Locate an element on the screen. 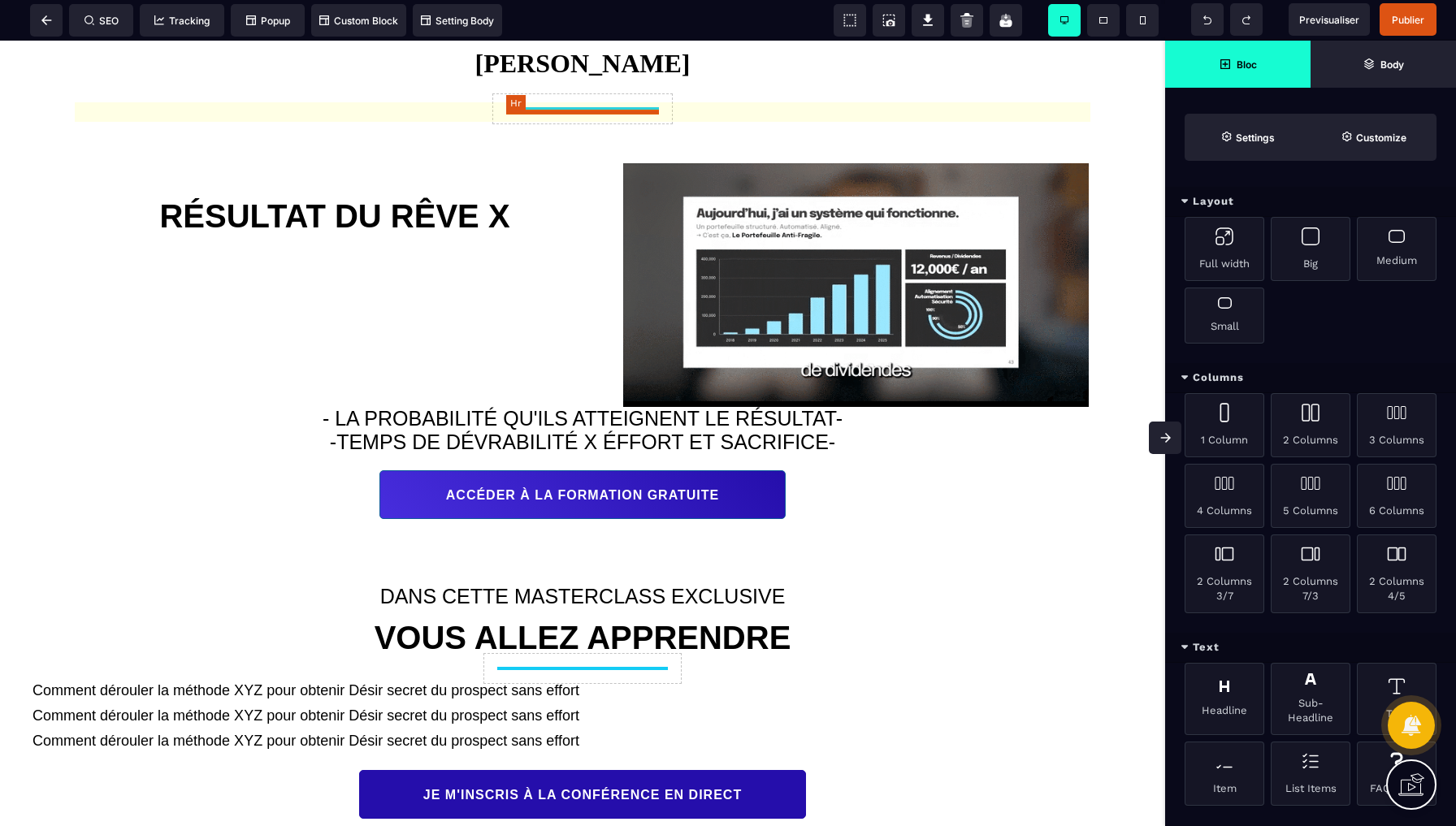 Image resolution: width=1456 pixels, height=826 pixels. strong: Body is located at coordinates (1392, 65).